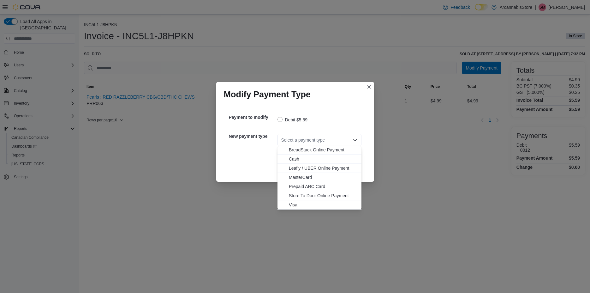  What do you see at coordinates (320, 150) in the screenshot?
I see `button: BreadStack Online Payment` at bounding box center [320, 150].